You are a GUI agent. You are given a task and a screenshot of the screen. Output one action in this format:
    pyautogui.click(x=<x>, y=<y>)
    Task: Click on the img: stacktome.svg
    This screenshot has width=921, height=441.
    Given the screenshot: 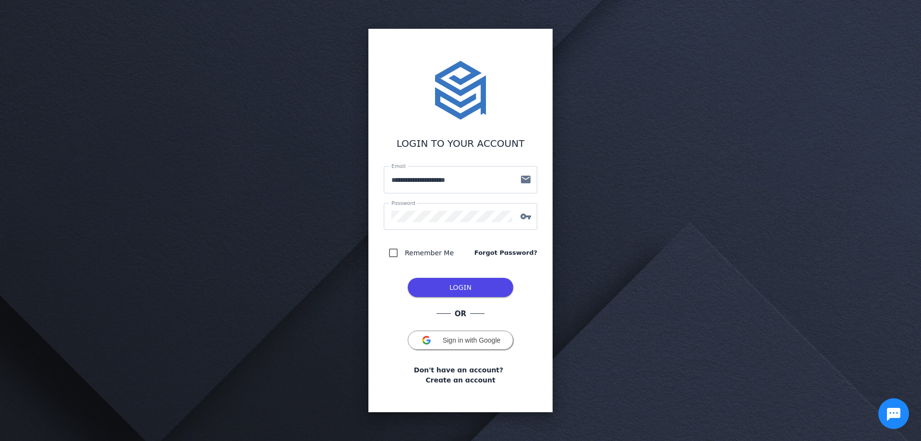 What is the action you would take?
    pyautogui.click(x=461, y=90)
    